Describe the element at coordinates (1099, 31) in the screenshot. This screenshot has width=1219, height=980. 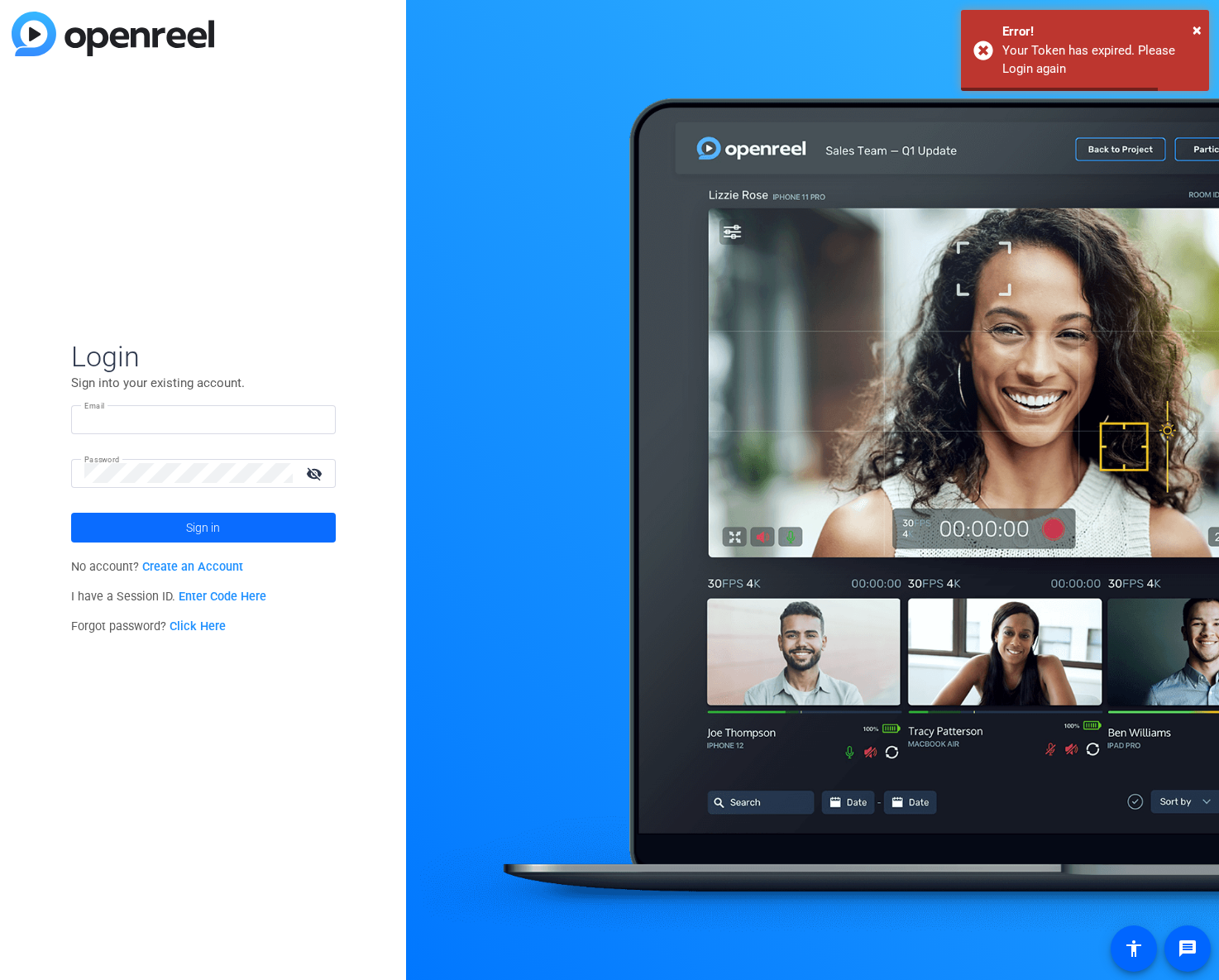
I see `div: Error!` at that location.